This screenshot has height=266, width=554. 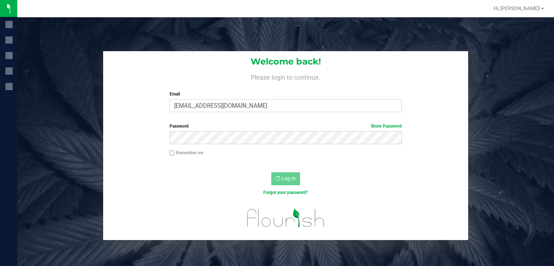 What do you see at coordinates (286, 193) in the screenshot?
I see `a: Forgot your password?` at bounding box center [286, 193].